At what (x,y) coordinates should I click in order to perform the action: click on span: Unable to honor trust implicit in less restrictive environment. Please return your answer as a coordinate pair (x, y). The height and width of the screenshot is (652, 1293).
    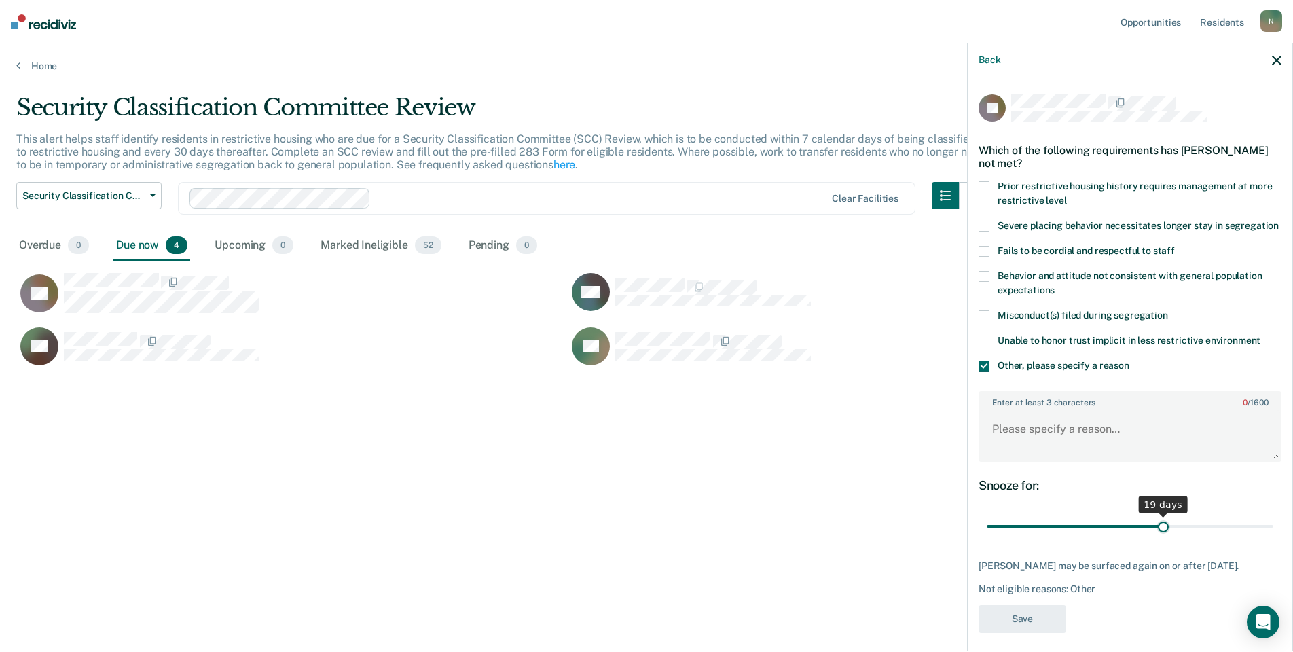
    Looking at the image, I should click on (1129, 340).